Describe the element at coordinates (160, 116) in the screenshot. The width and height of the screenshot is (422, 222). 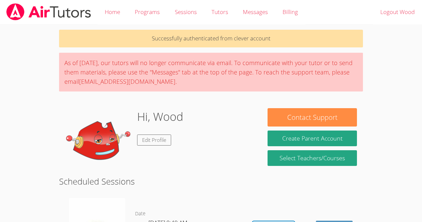
I see `h1: Hi, Wood` at that location.